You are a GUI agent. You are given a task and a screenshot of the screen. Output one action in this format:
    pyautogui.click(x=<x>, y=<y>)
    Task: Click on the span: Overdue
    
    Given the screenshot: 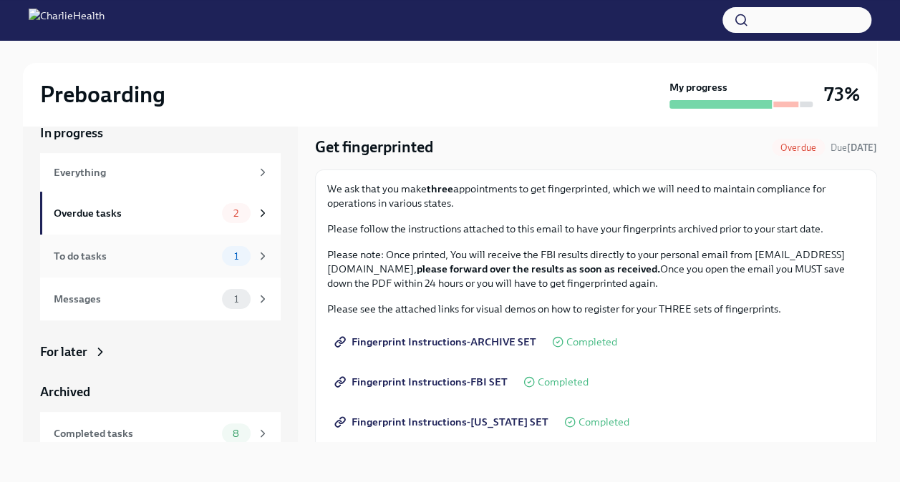 What is the action you would take?
    pyautogui.click(x=798, y=147)
    